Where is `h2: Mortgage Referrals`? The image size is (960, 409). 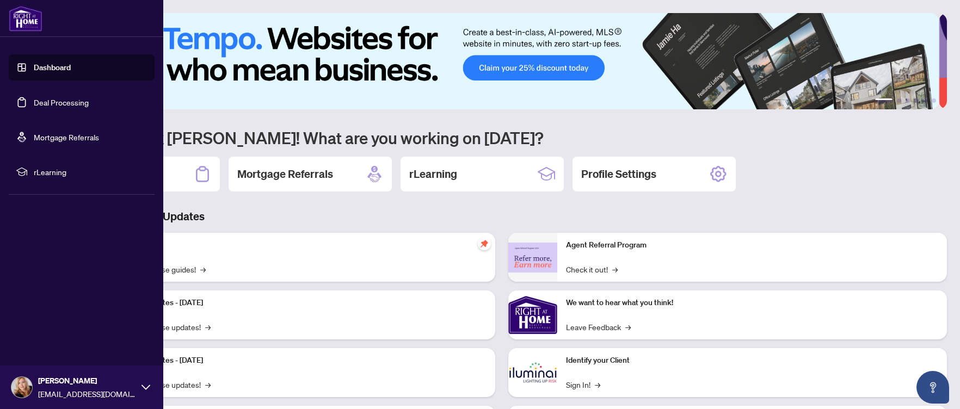 h2: Mortgage Referrals is located at coordinates (285, 174).